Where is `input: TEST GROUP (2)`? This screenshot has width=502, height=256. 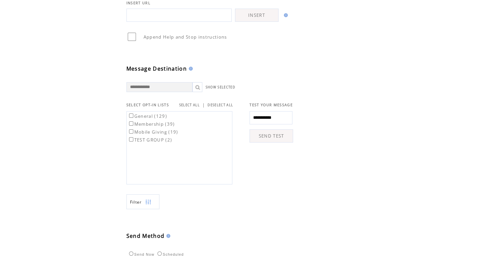 input: TEST GROUP (2) is located at coordinates (131, 139).